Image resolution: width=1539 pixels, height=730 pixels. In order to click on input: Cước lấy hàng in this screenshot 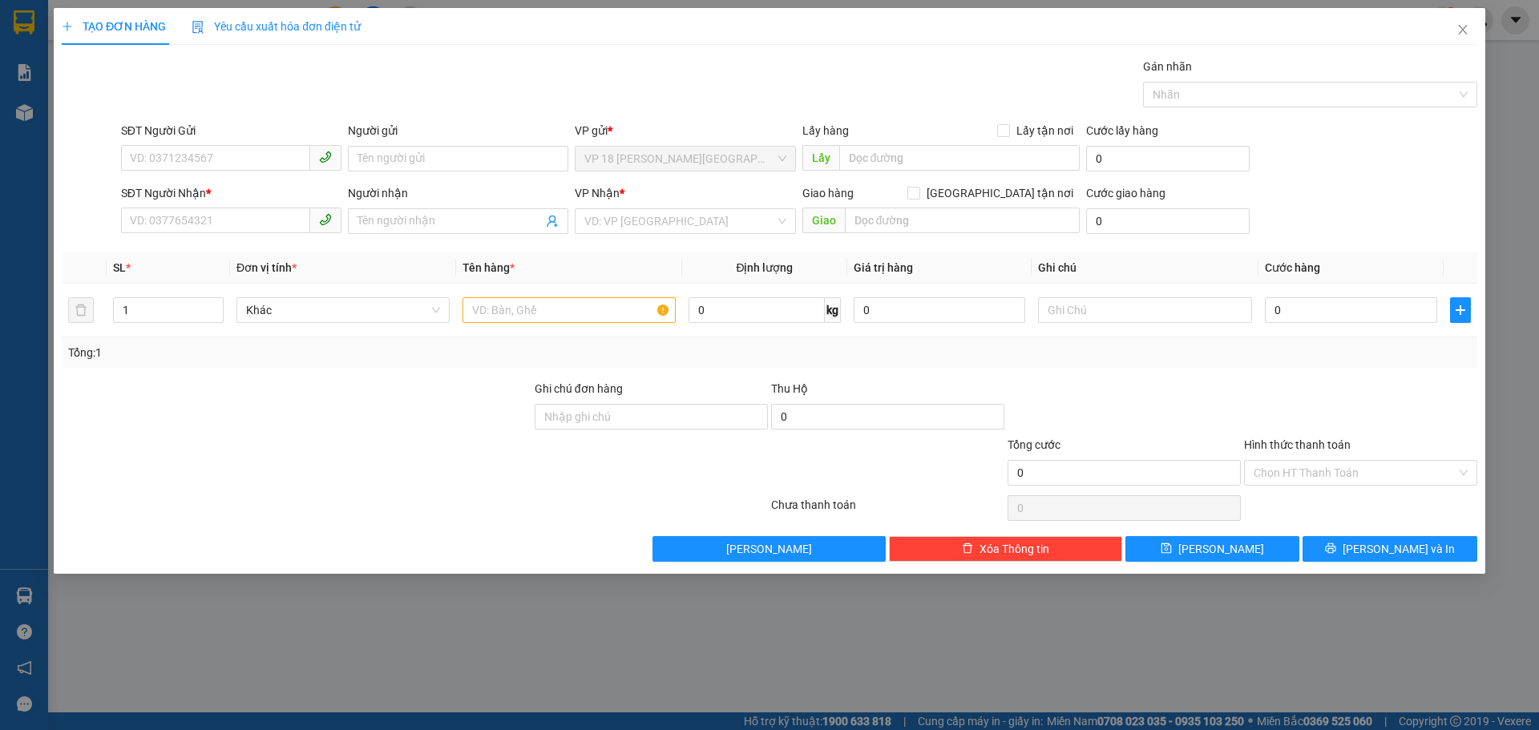, I will do `click(1168, 159)`.